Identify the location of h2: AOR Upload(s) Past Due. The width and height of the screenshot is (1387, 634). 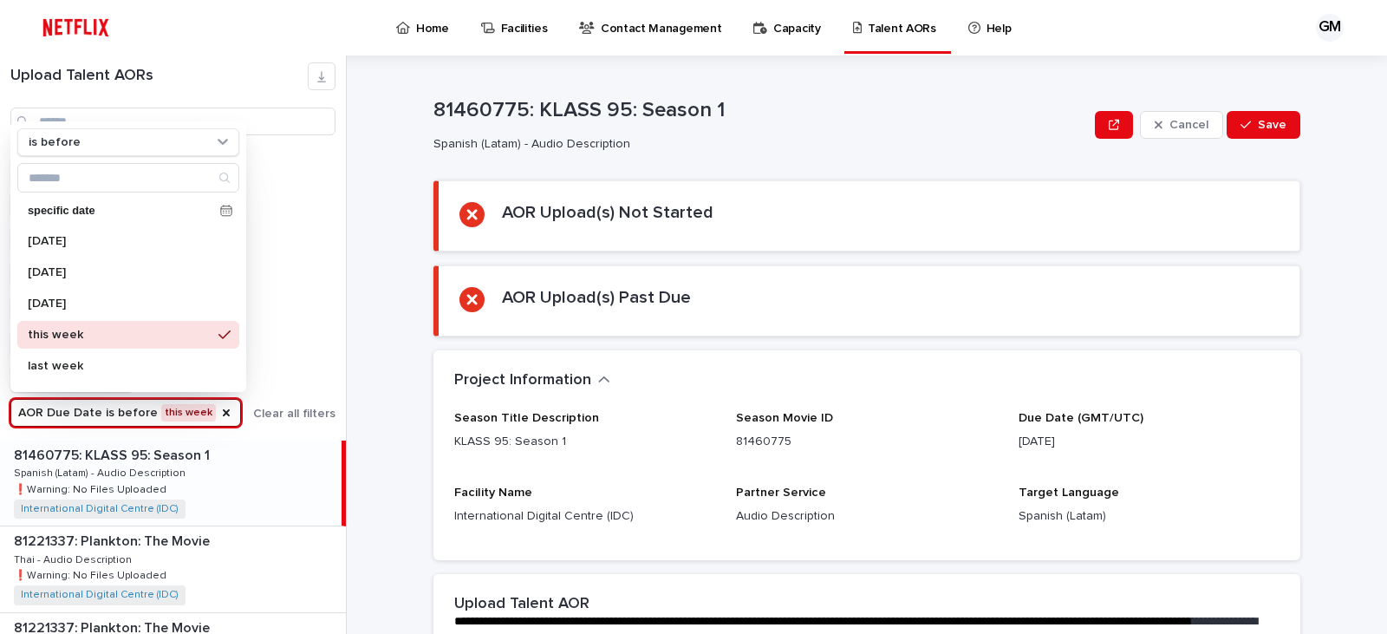
(596, 297).